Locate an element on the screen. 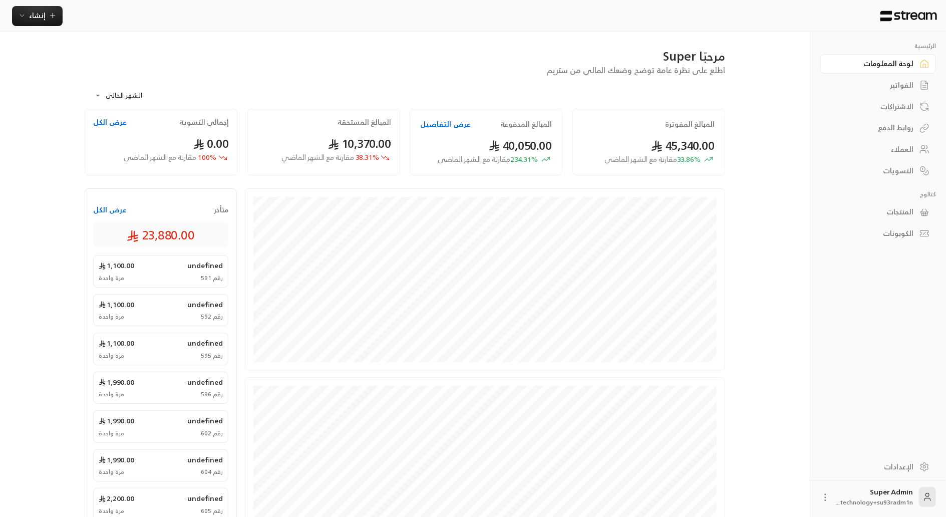 This screenshot has width=946, height=517. div: الشهر الحالي is located at coordinates (127, 96).